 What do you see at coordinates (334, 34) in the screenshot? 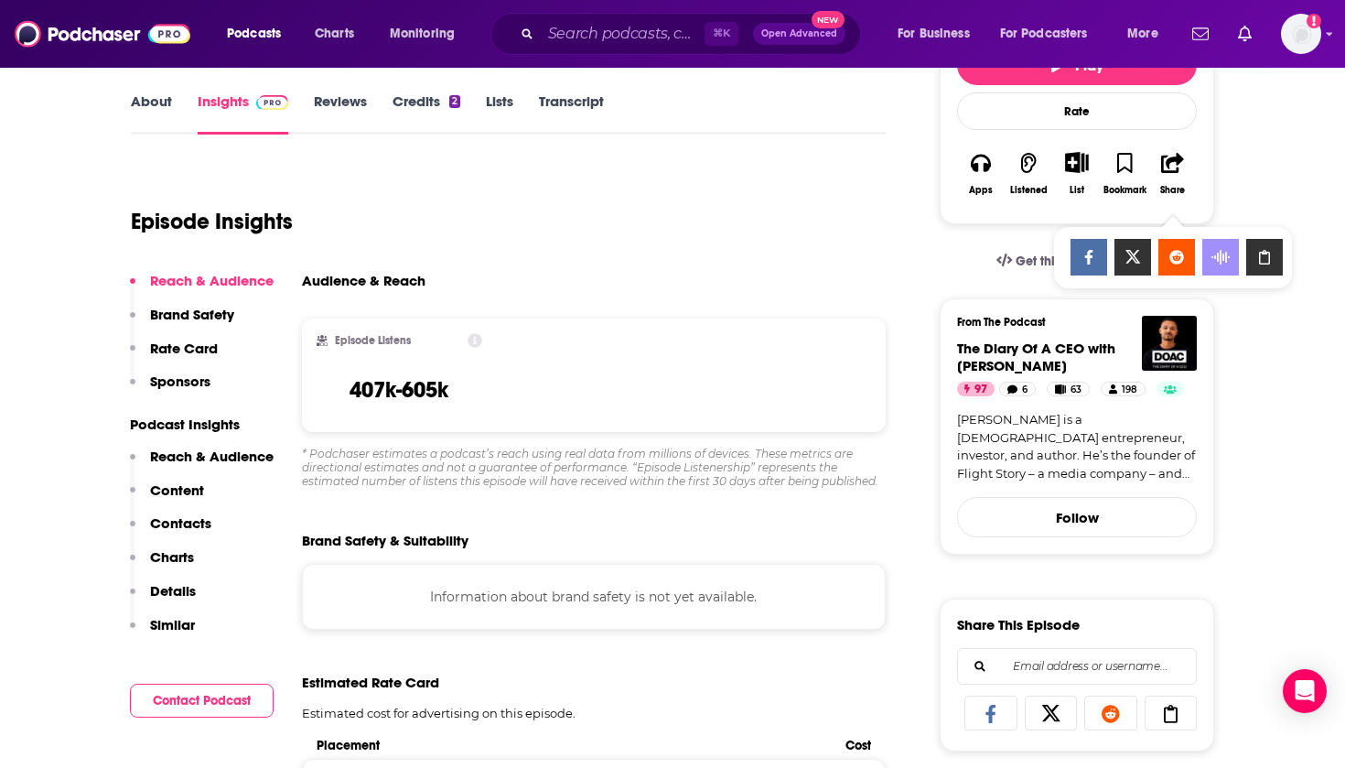
I see `span: Charts` at bounding box center [334, 34].